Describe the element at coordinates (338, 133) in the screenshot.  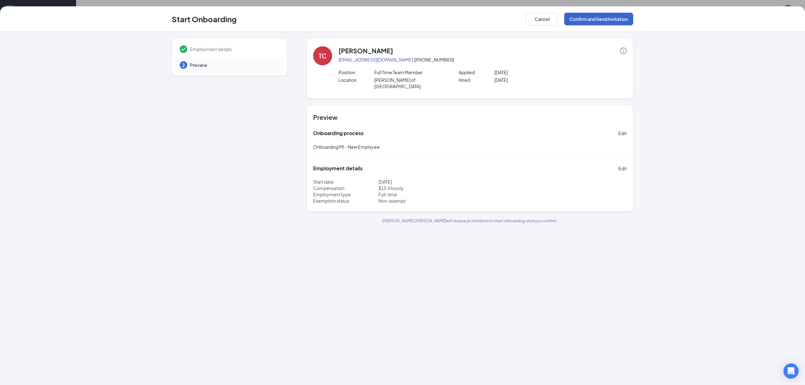
I see `h5: Onboarding process` at that location.